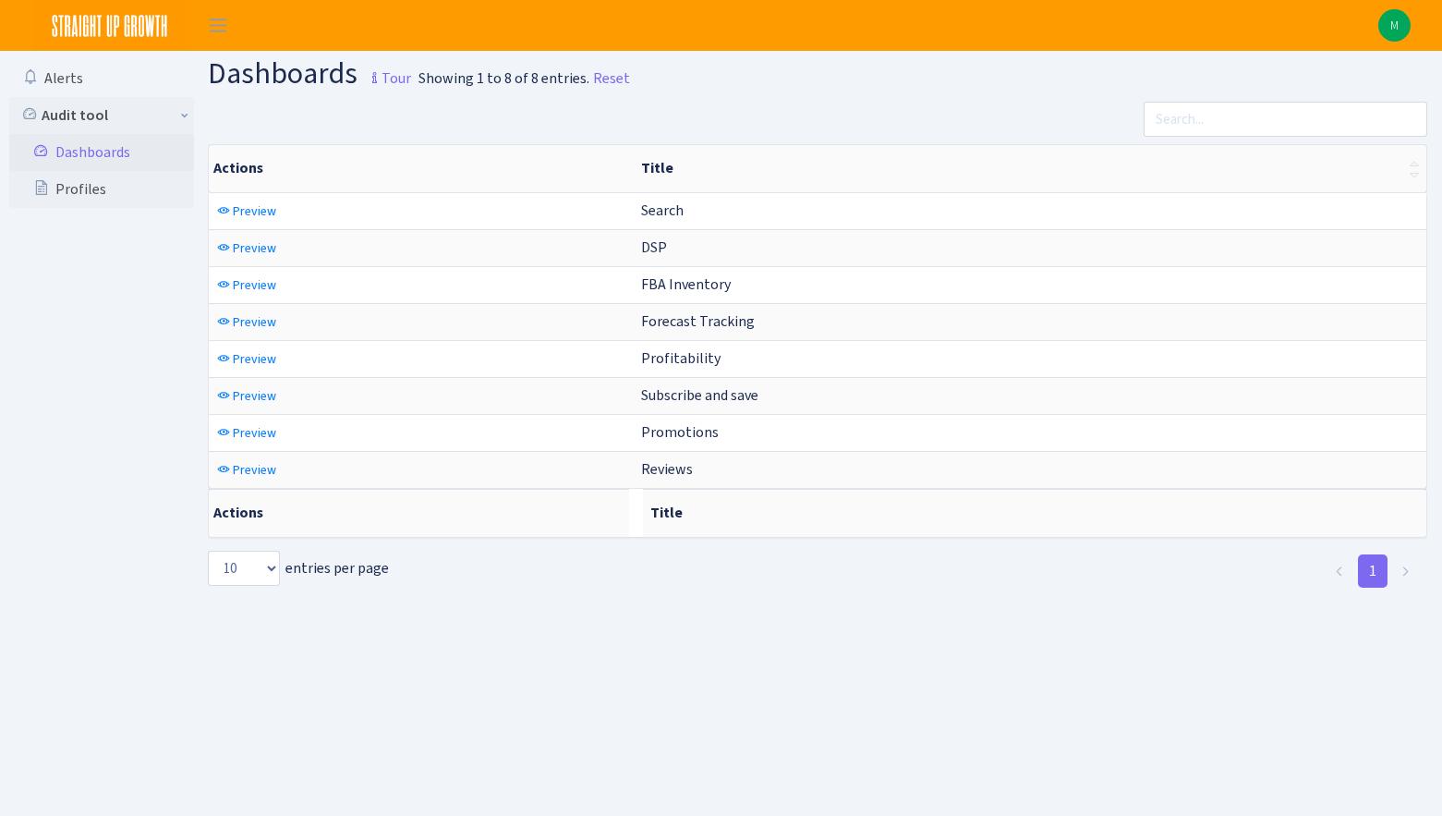 Image resolution: width=1442 pixels, height=816 pixels. I want to click on span: Subscribe and save, so click(699, 394).